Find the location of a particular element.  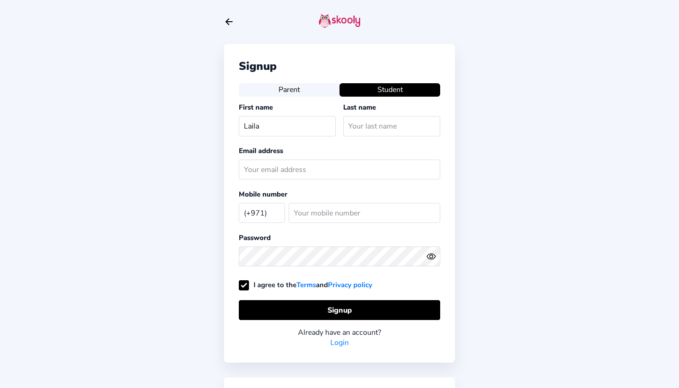

label: Mobile number is located at coordinates (263, 194).